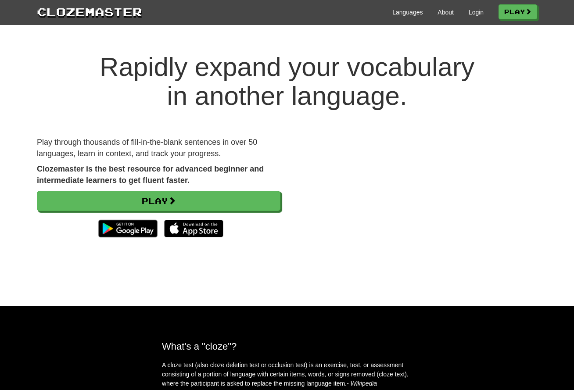  What do you see at coordinates (287, 346) in the screenshot?
I see `h2: What's a "cloze"?` at bounding box center [287, 346].